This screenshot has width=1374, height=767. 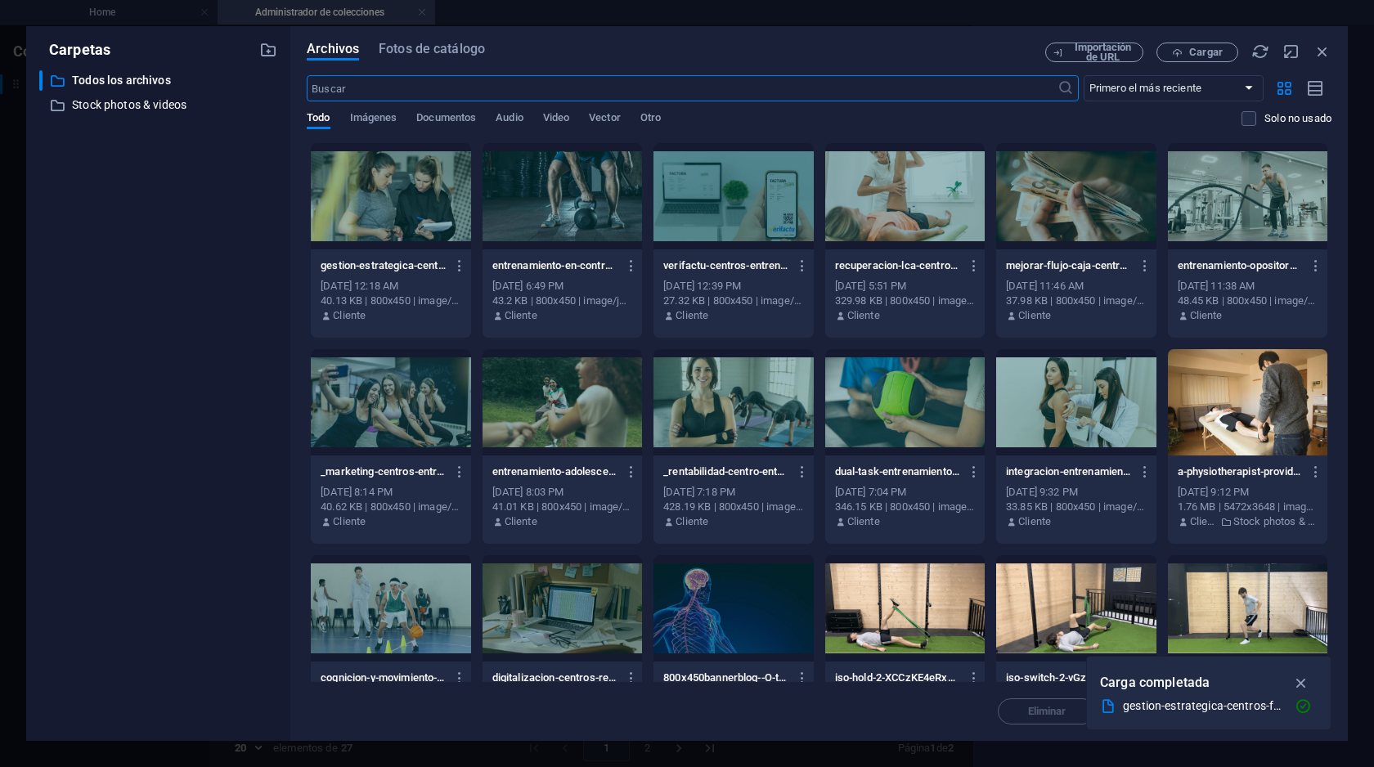 I want to click on p: recuperacion-lca-centro-especializado-9wAFMlvd94h_KwRd7tQGJQ.png, so click(x=897, y=266).